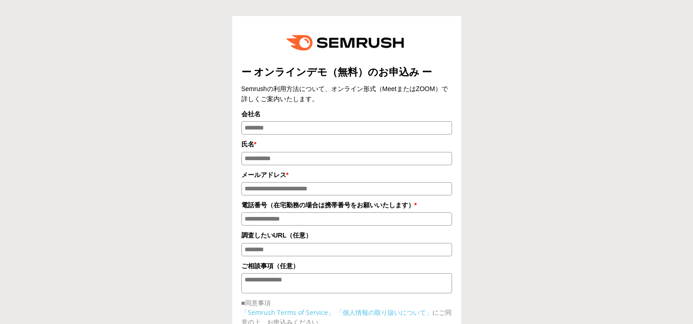  Describe the element at coordinates (347, 94) in the screenshot. I see `div: Semrushの利用方法について、オンライン形式（MeetまたはZOOM）で詳しくご案内いたします。` at that location.